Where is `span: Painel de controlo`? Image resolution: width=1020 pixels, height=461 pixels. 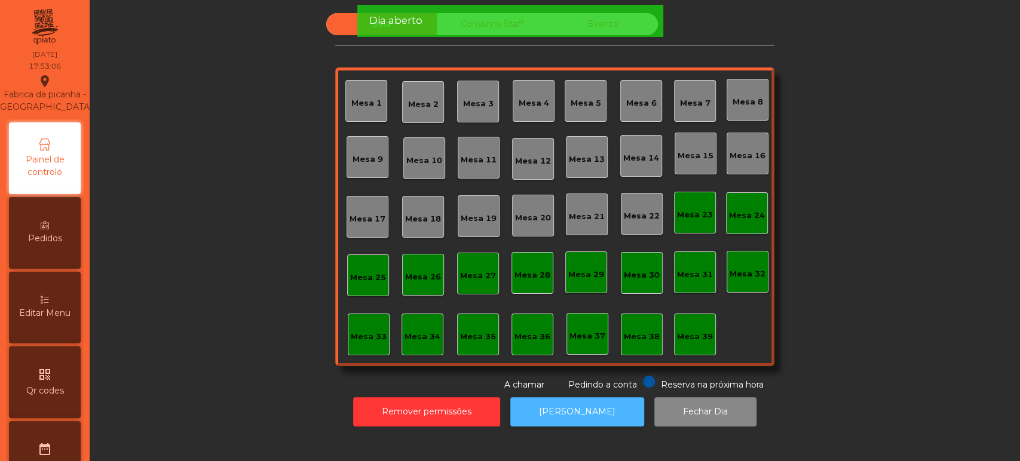
span: Painel de controlo is located at coordinates (45, 166).